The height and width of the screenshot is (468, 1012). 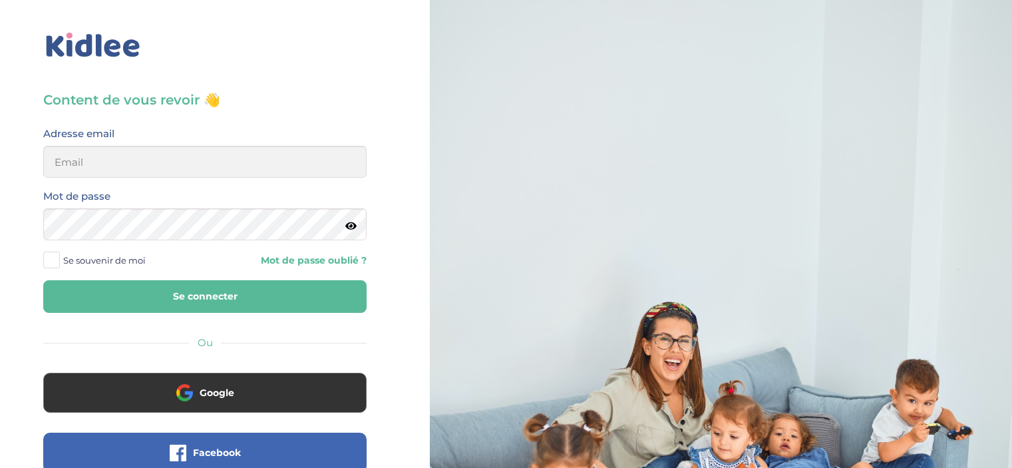 What do you see at coordinates (77, 196) in the screenshot?
I see `label: Mot de passe` at bounding box center [77, 196].